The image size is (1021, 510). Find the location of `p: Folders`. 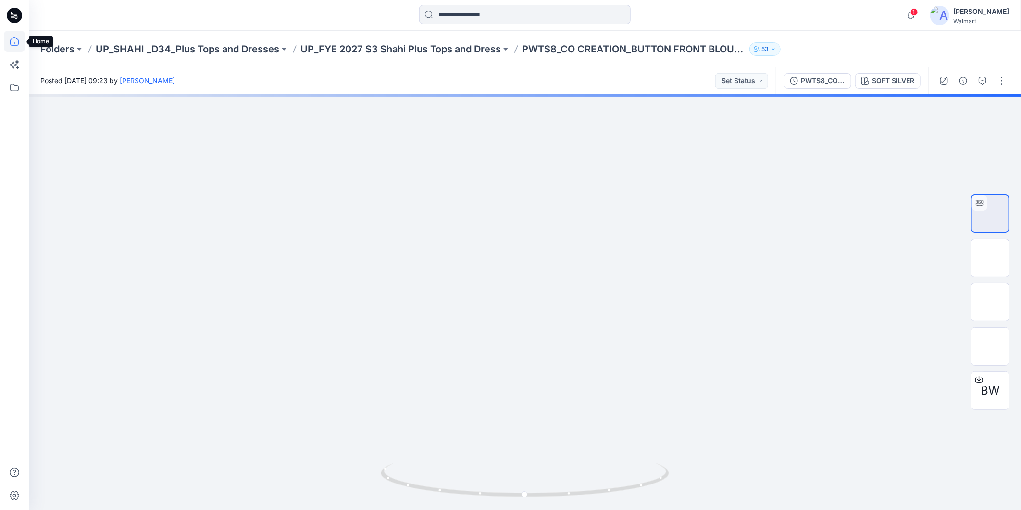

p: Folders is located at coordinates (57, 49).